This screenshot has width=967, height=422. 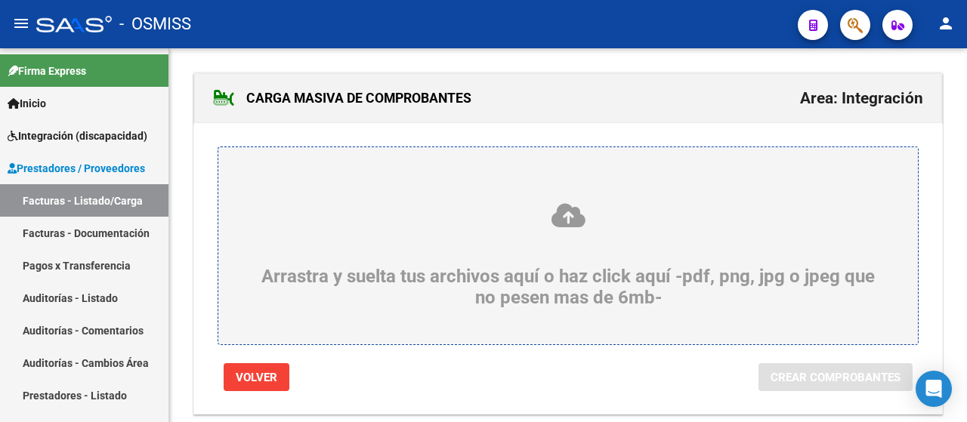 I want to click on div: Open Intercom Messenger, so click(x=934, y=389).